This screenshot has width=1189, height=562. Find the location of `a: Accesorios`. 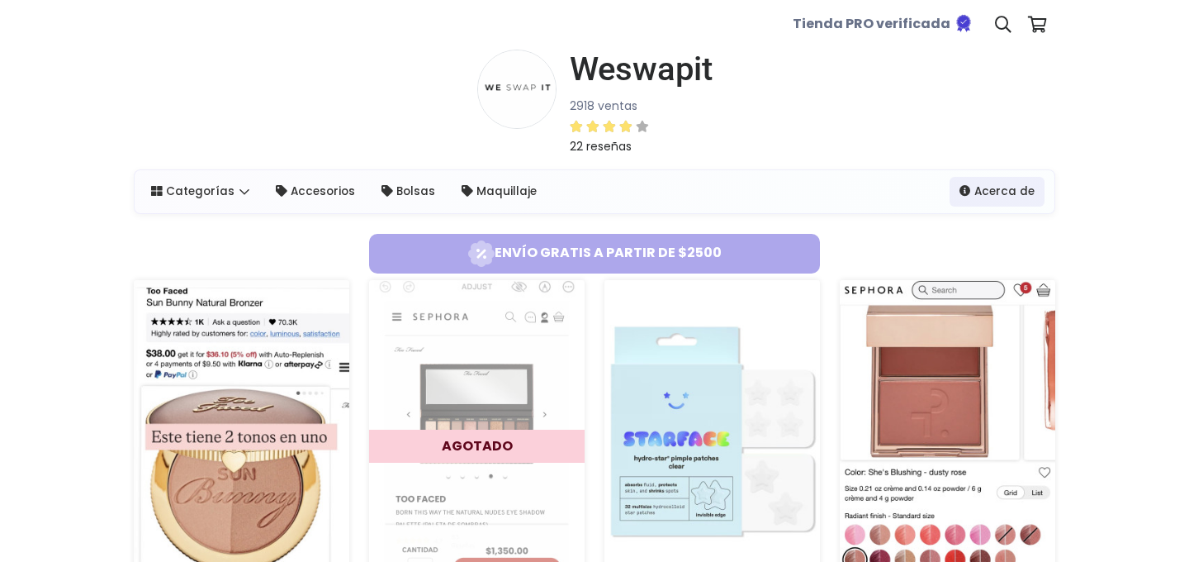

a: Accesorios is located at coordinates (316, 192).